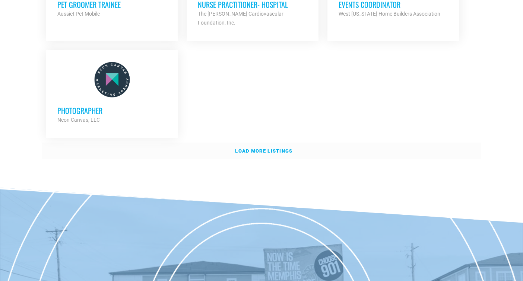 The height and width of the screenshot is (281, 523). What do you see at coordinates (264, 151) in the screenshot?
I see `strong: Load more listings` at bounding box center [264, 151].